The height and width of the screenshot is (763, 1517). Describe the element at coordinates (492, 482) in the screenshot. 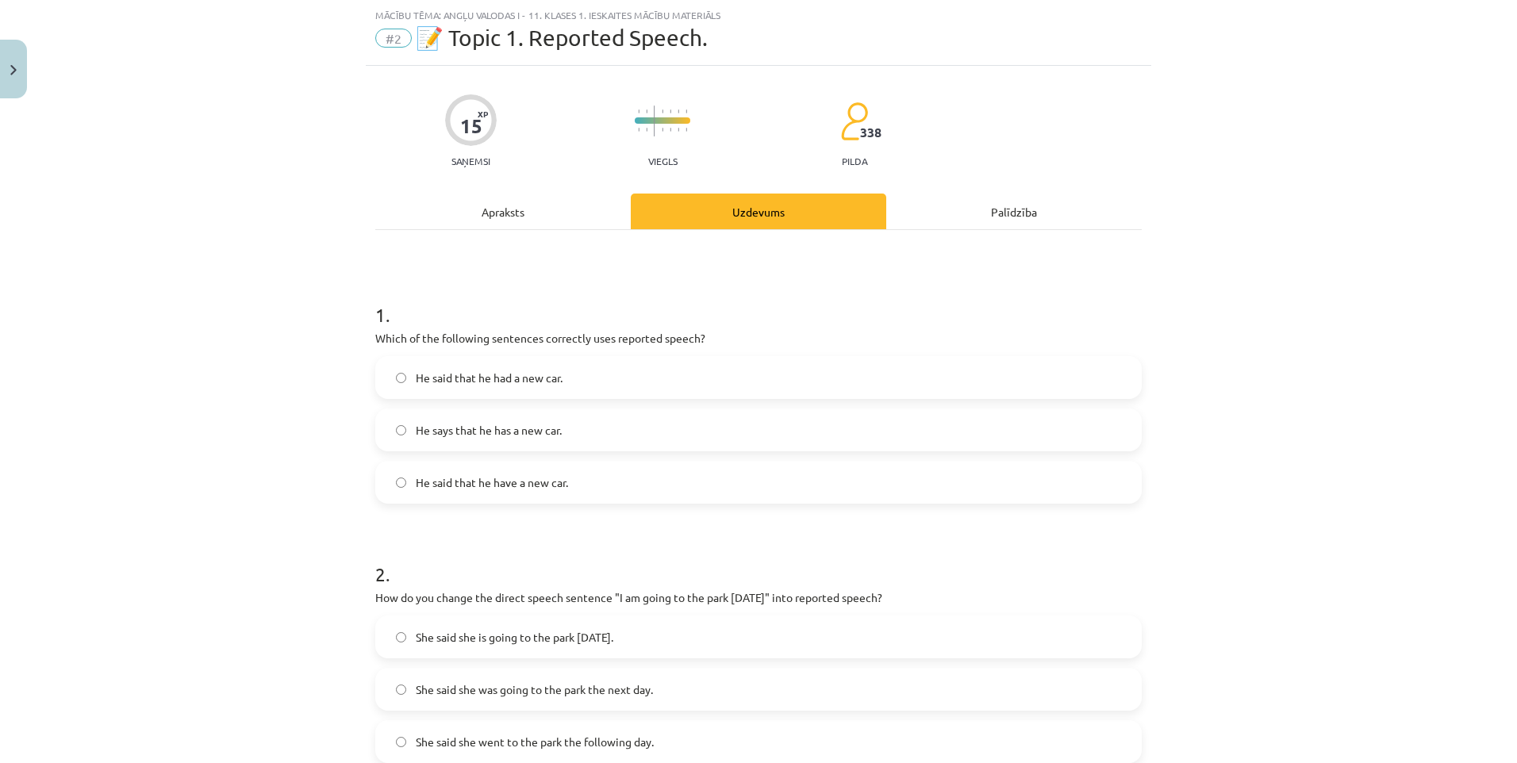

I see `span: He said that he have a new car.` at that location.